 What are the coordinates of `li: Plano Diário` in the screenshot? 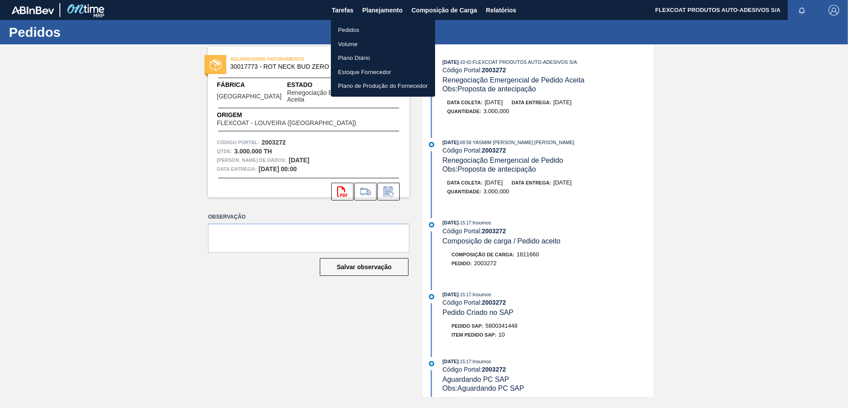 It's located at (383, 58).